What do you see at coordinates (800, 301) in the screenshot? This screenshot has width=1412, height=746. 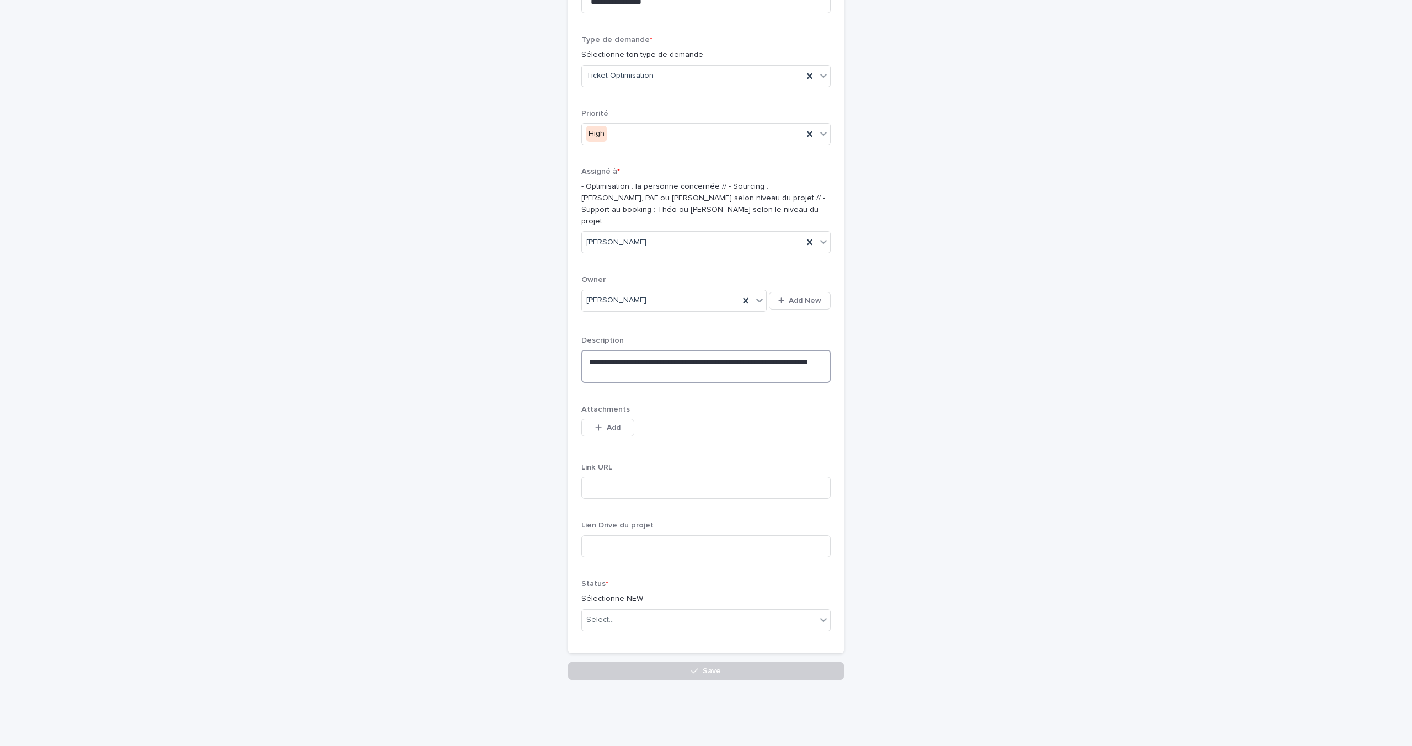 I see `button: Add New` at bounding box center [800, 301].